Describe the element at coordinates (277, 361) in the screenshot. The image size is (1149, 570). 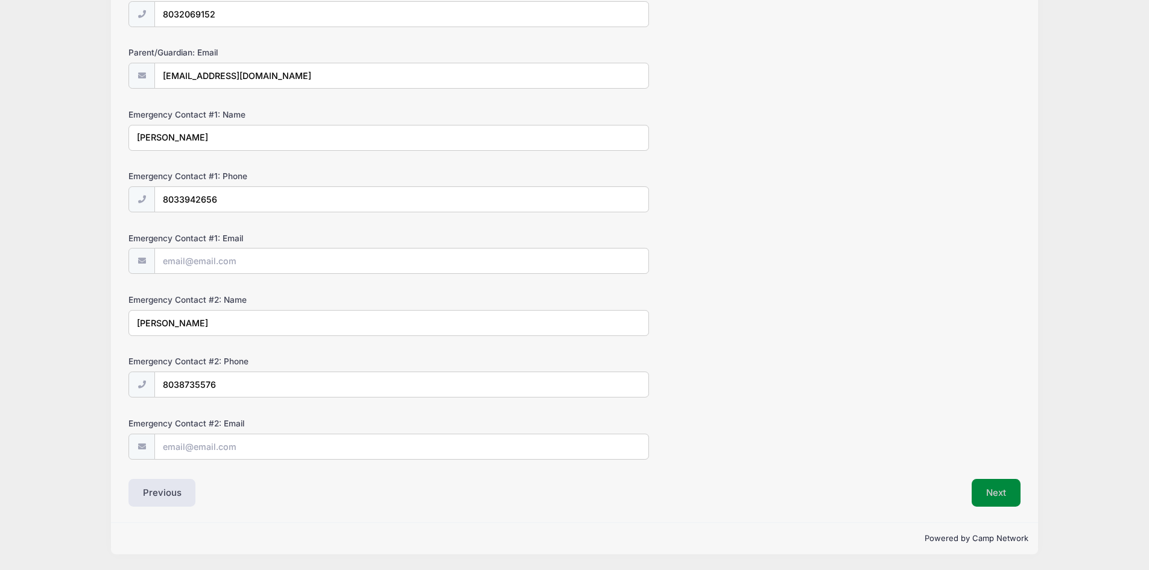
I see `label: Emergency Contact #2: Phone` at that location.